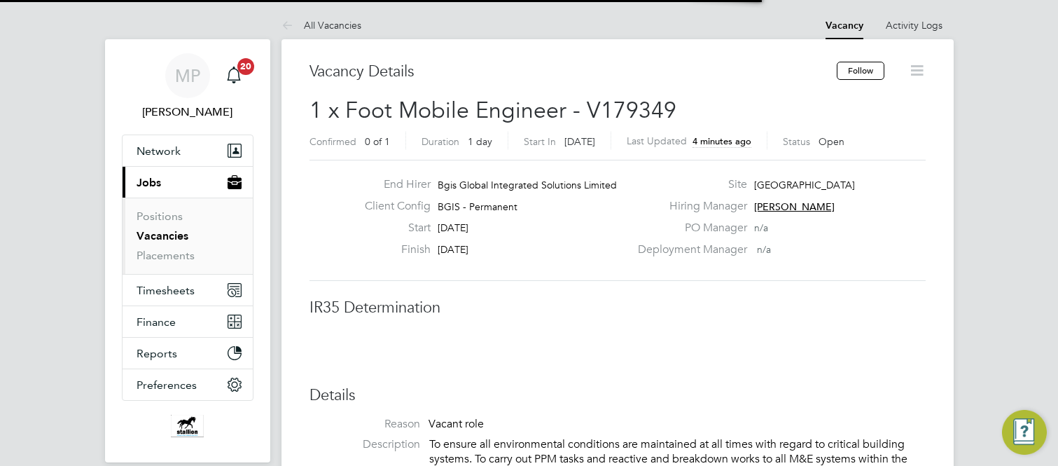  What do you see at coordinates (527, 185) in the screenshot?
I see `span: Bgis Global Integrated Solutions Limited` at bounding box center [527, 185].